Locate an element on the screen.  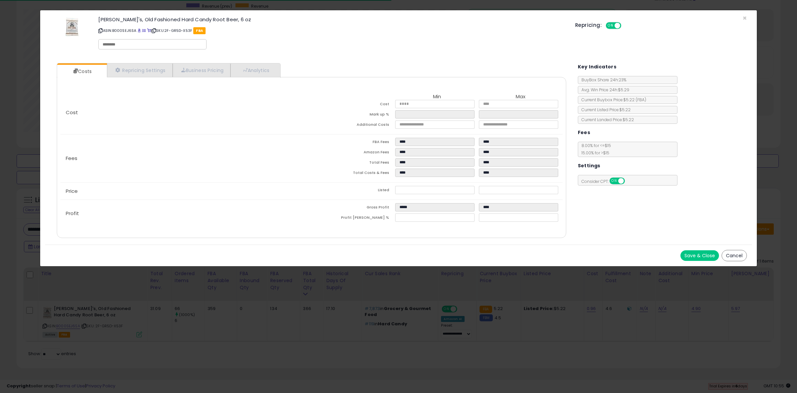
th: Max is located at coordinates (521, 97).